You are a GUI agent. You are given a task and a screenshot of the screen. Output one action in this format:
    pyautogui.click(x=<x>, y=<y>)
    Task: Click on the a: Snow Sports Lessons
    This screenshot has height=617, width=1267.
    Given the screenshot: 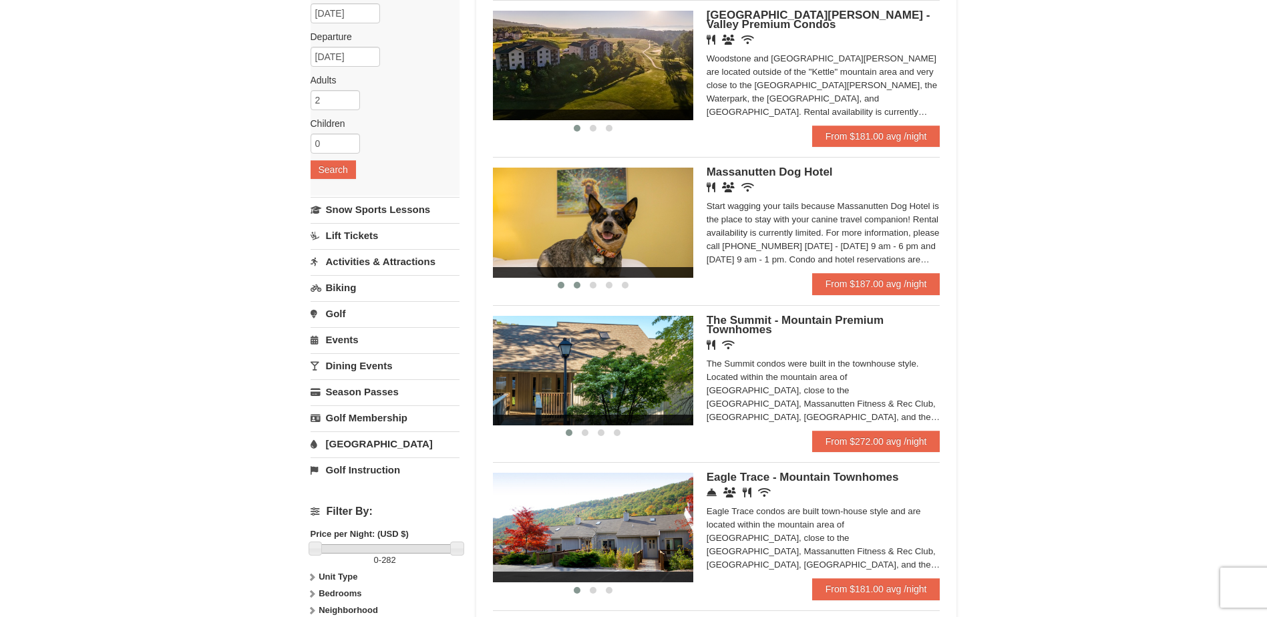 What is the action you would take?
    pyautogui.click(x=385, y=209)
    